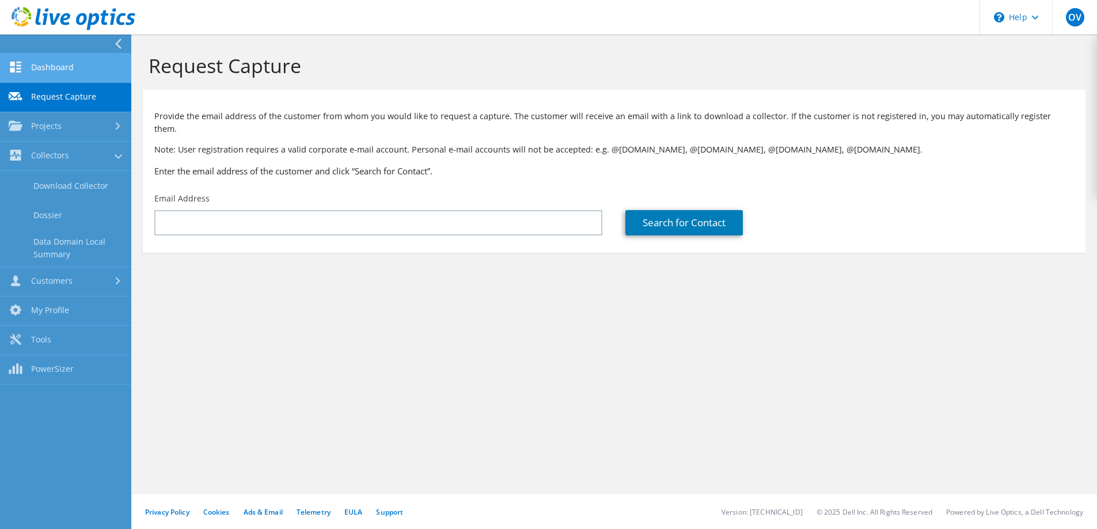  What do you see at coordinates (182, 199) in the screenshot?
I see `label: Email Address` at bounding box center [182, 199].